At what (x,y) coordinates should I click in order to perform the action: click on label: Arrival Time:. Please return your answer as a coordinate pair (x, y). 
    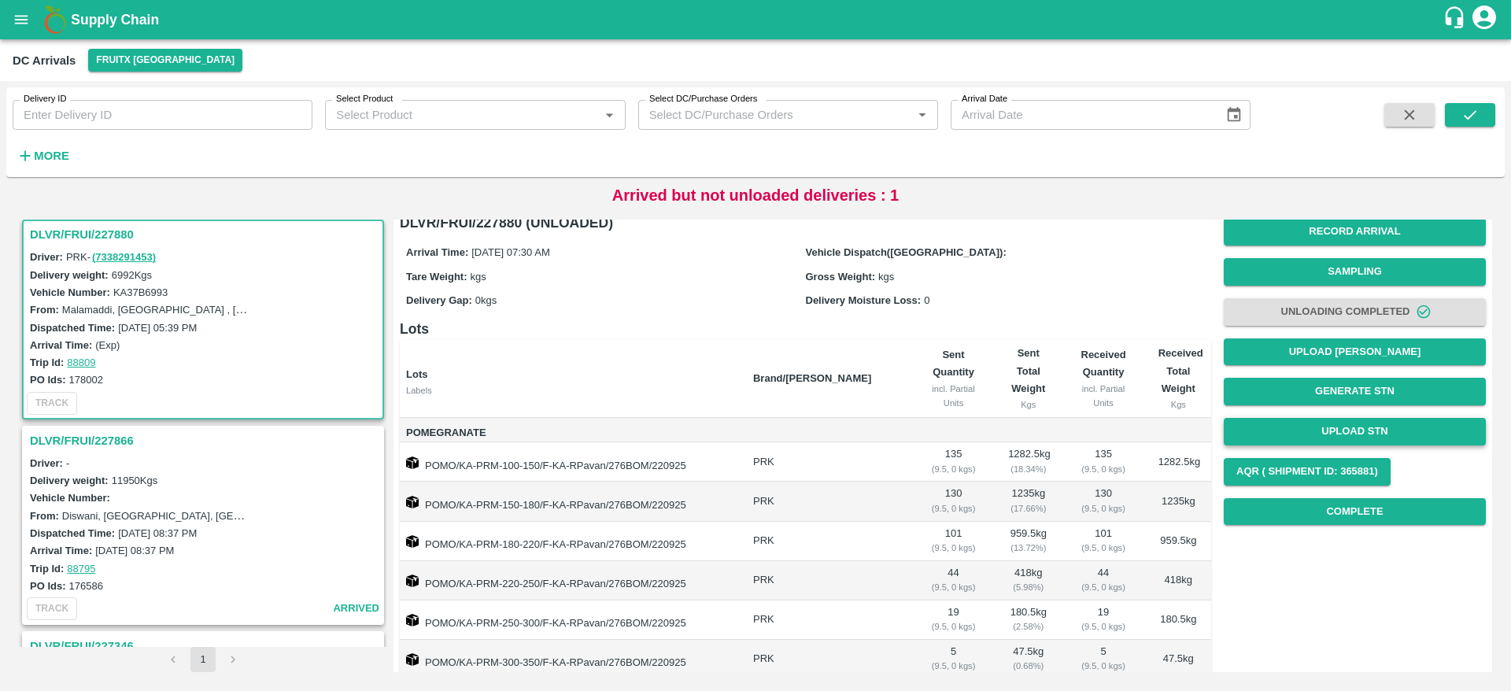
    Looking at the image, I should click on (61, 345).